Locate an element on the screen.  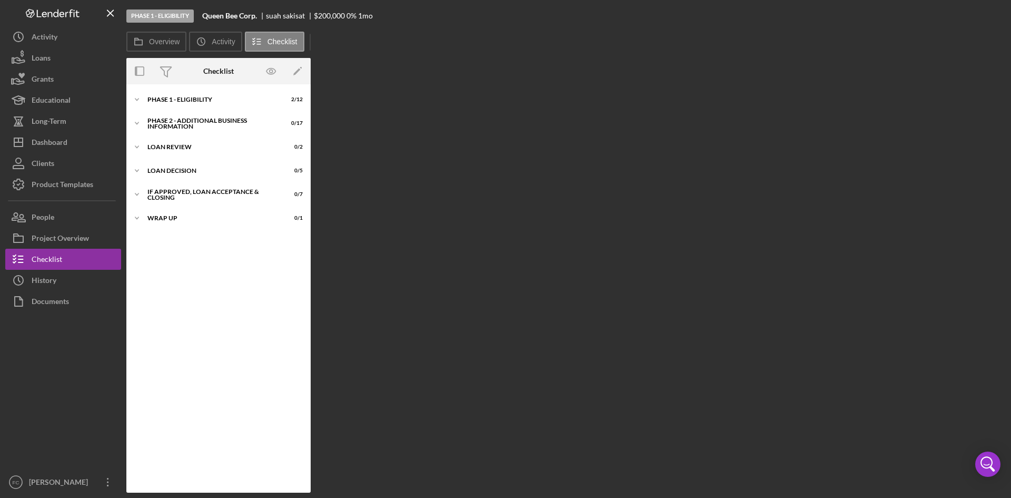
button: Overview is located at coordinates (156, 42).